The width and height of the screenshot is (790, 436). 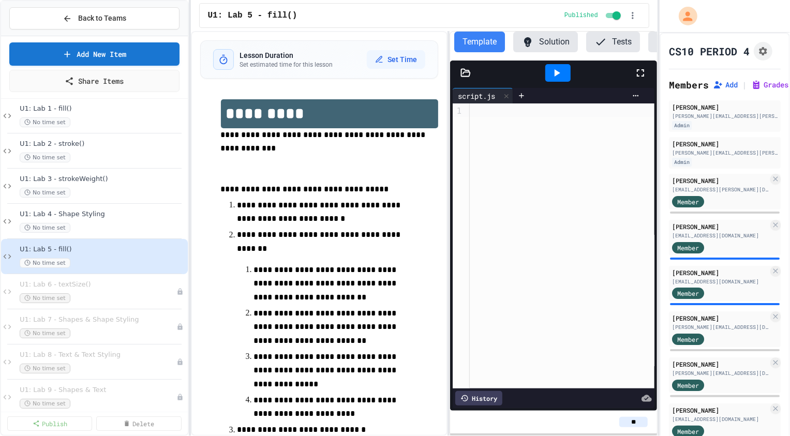 What do you see at coordinates (98, 285) in the screenshot?
I see `span: U1: Lab 6 - textSize()` at bounding box center [98, 285].